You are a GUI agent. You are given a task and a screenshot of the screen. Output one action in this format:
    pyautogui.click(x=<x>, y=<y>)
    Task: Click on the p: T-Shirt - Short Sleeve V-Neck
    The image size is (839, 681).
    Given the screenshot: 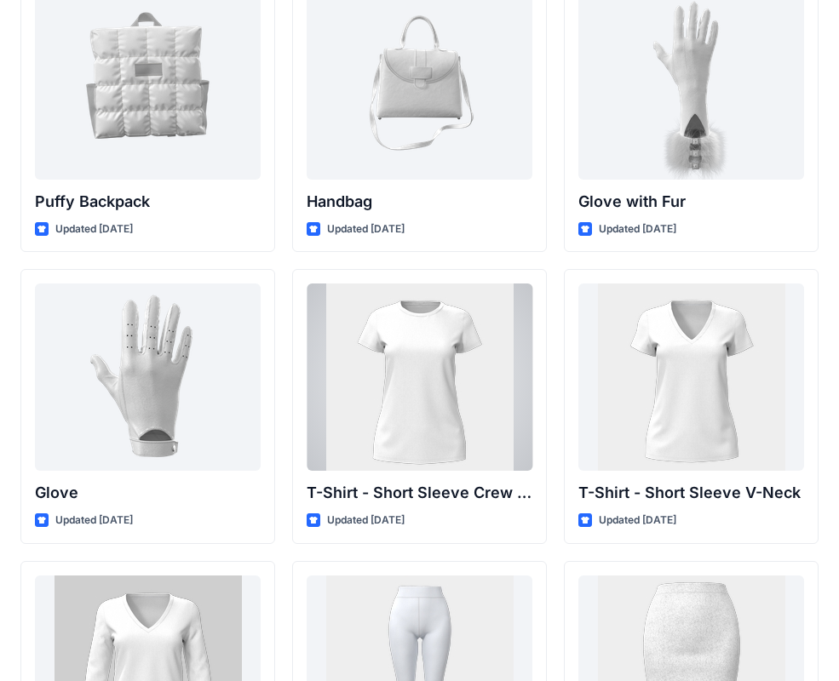 What is the action you would take?
    pyautogui.click(x=691, y=493)
    